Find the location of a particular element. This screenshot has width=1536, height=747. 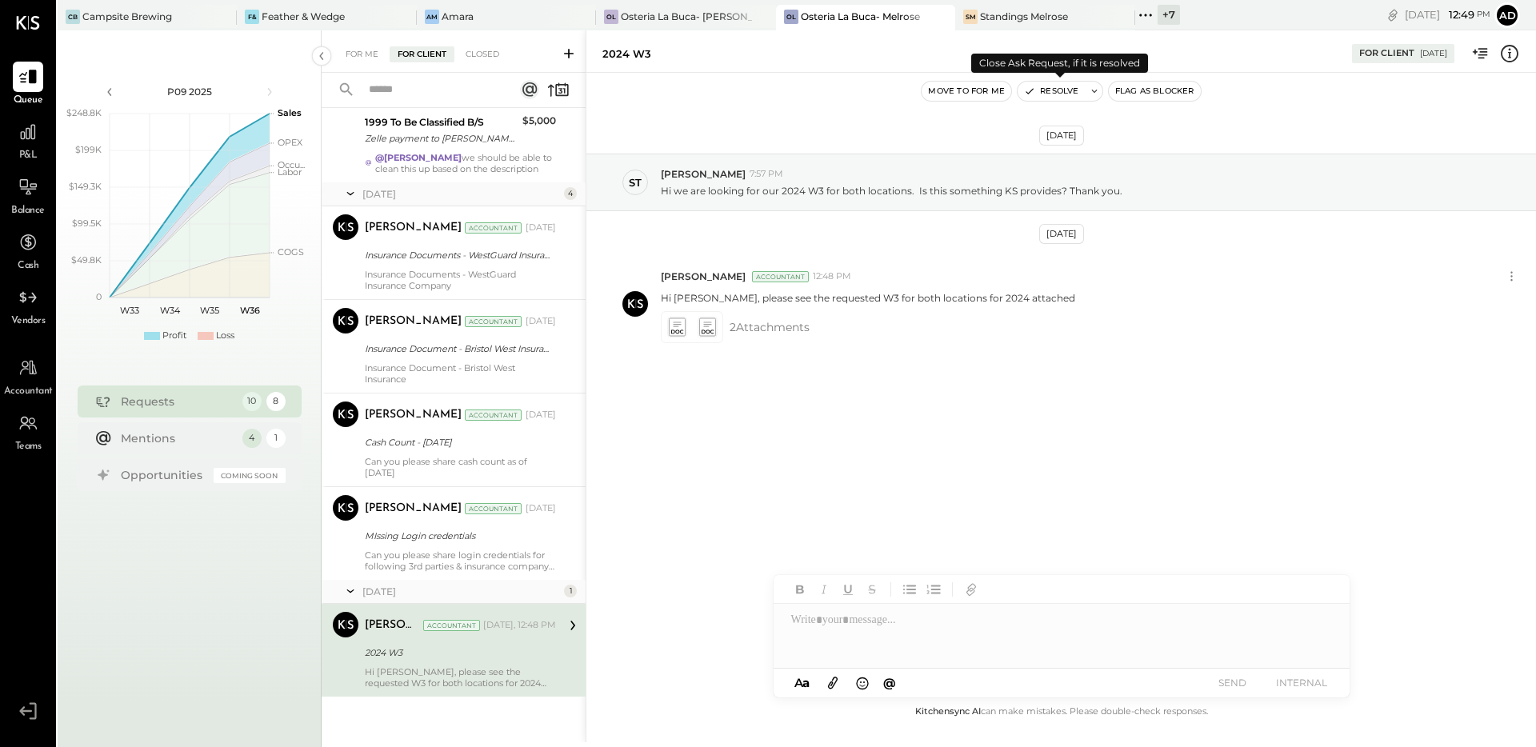

div: F& is located at coordinates (252, 17).